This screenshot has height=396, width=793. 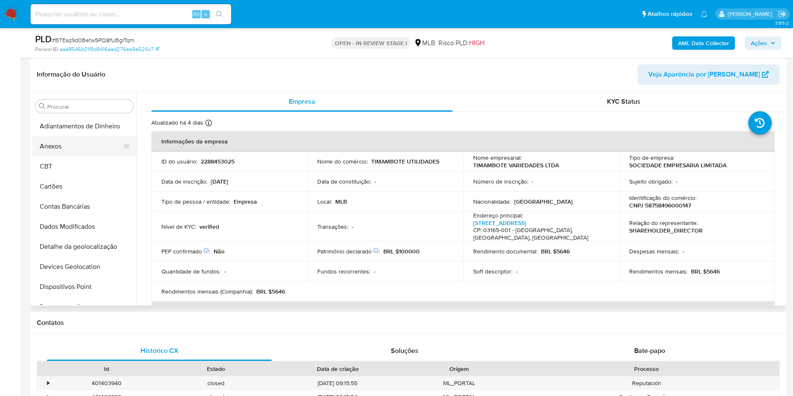 I want to click on div: 401403940, so click(x=107, y=383).